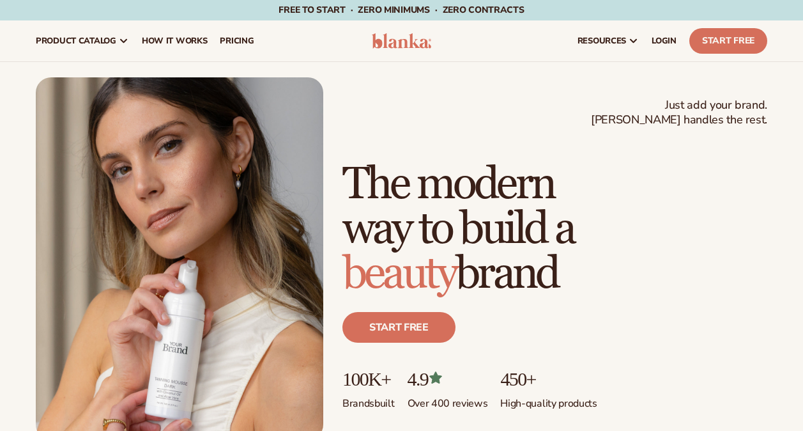  I want to click on a: Start free, so click(399, 327).